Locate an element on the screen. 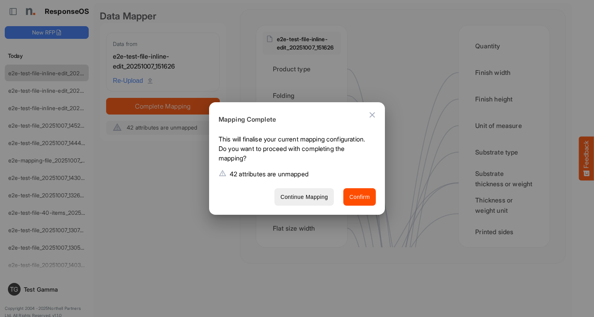 This screenshot has width=594, height=317. button: Continue Mapping is located at coordinates (304, 197).